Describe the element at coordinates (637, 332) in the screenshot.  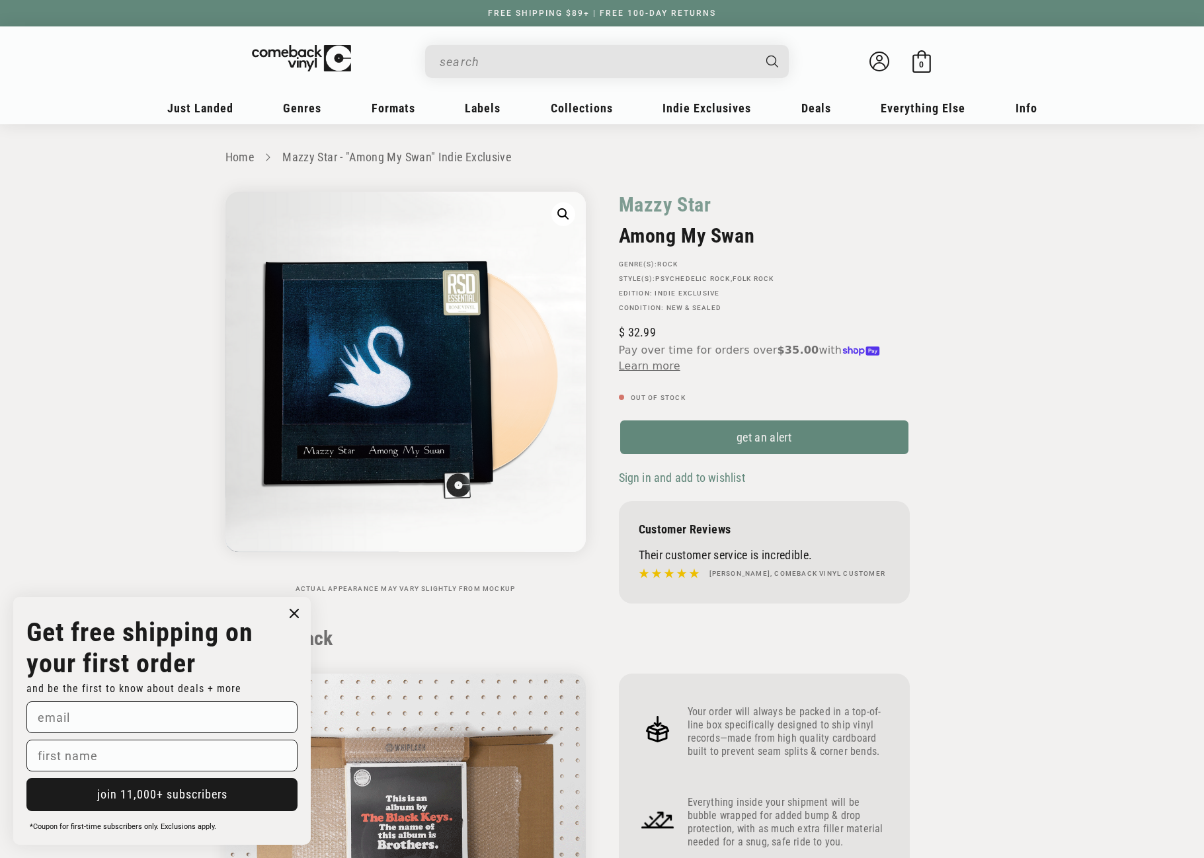
I see `span: 32.99` at that location.